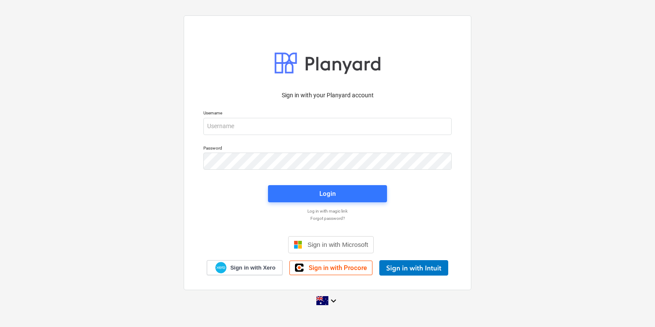 The width and height of the screenshot is (655, 327). What do you see at coordinates (327, 148) in the screenshot?
I see `p: Password` at bounding box center [327, 148].